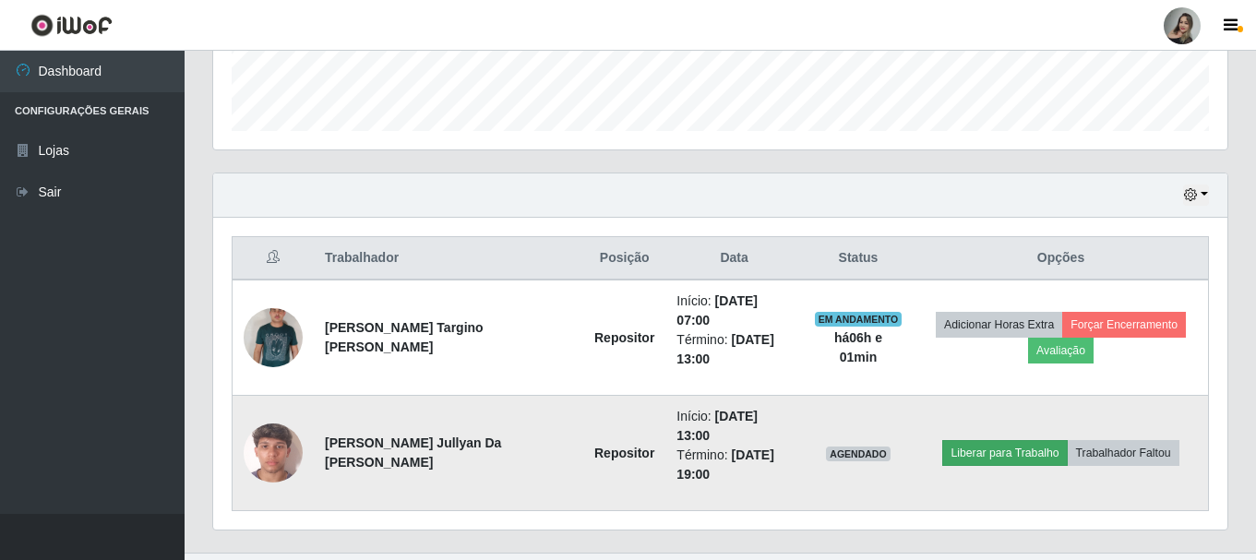 Image resolution: width=1256 pixels, height=560 pixels. What do you see at coordinates (273, 453) in the screenshot?
I see `img: 1758025525824.jpeg` at bounding box center [273, 453].